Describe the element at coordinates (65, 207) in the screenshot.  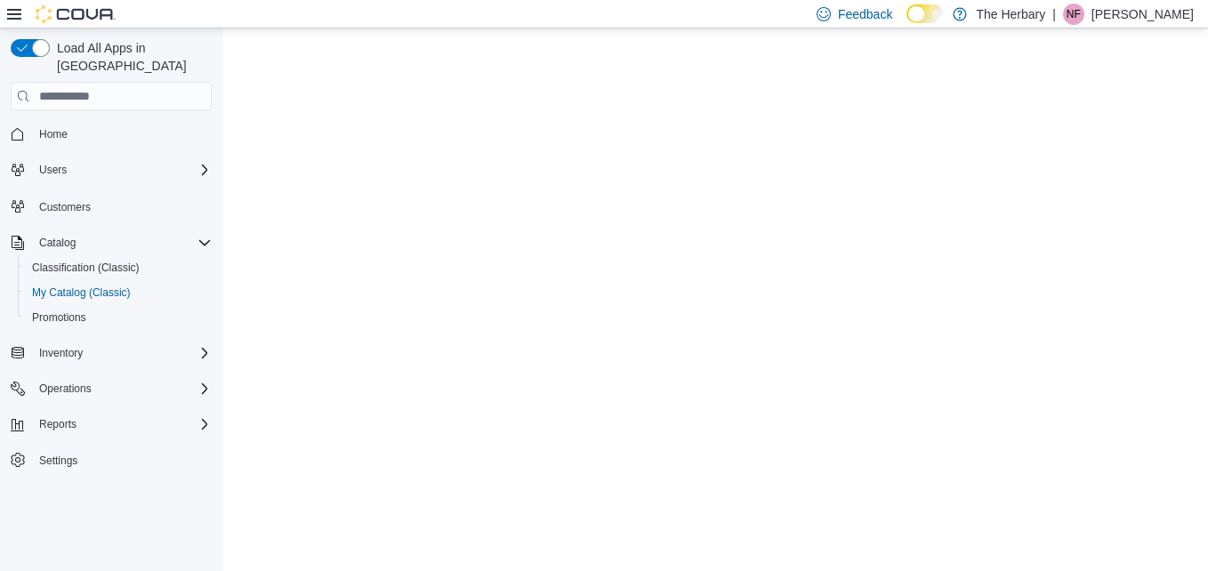
I see `a: Customers` at that location.